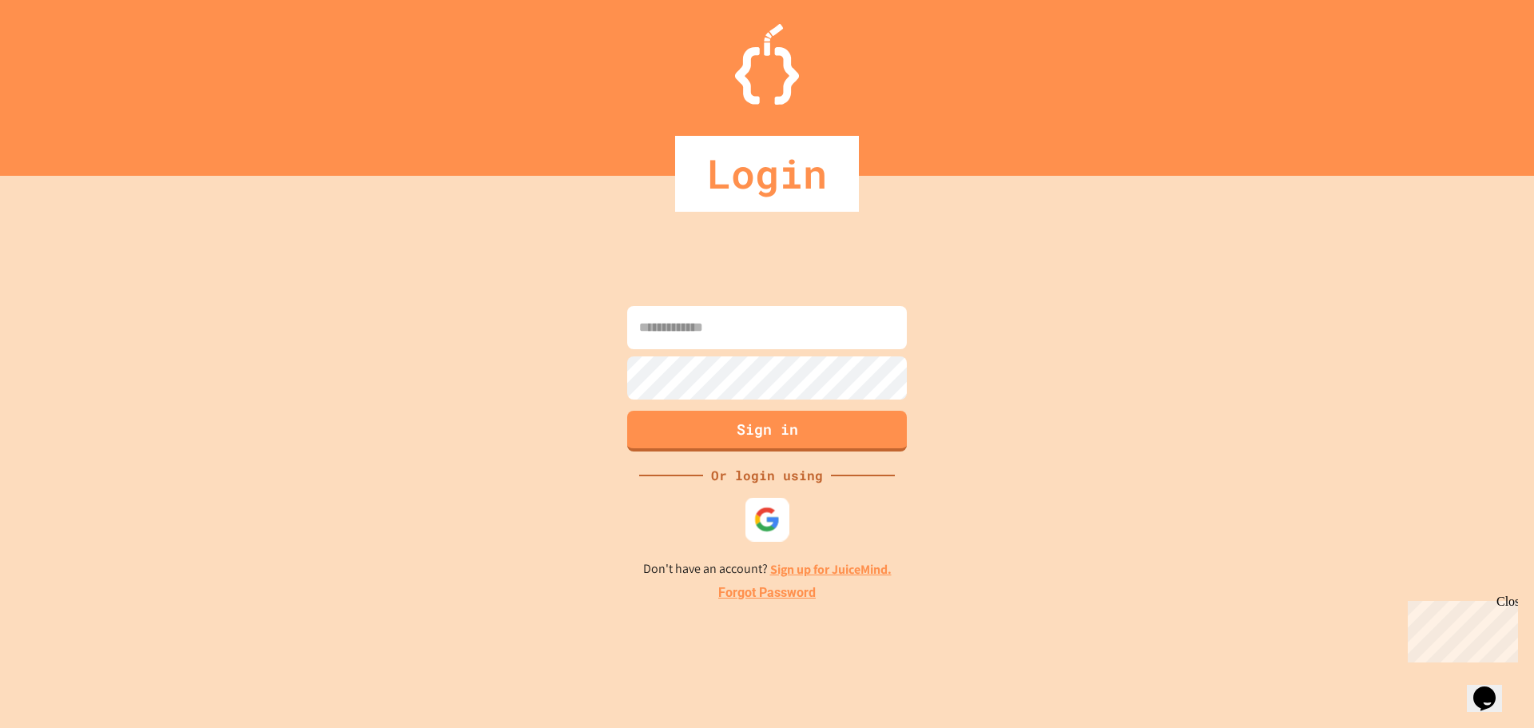 The width and height of the screenshot is (1534, 728). What do you see at coordinates (831, 569) in the screenshot?
I see `a: Sign up for JuiceMind.` at bounding box center [831, 569].